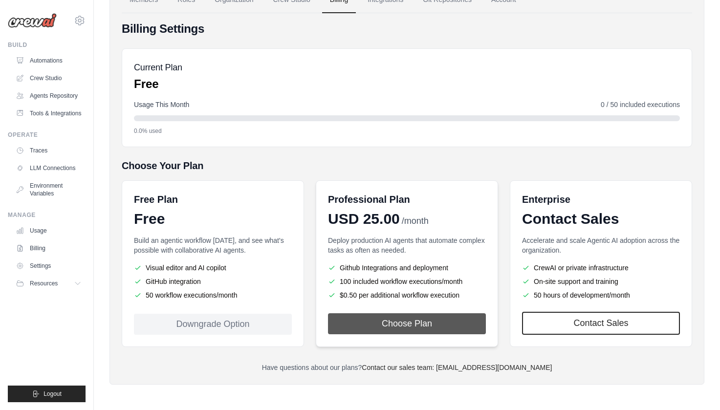 The height and width of the screenshot is (410, 720). I want to click on span: Logout, so click(52, 394).